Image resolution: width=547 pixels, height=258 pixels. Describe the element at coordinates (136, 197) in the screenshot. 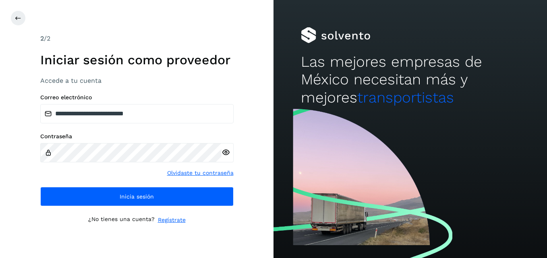

I see `span: Inicia sesión` at that location.